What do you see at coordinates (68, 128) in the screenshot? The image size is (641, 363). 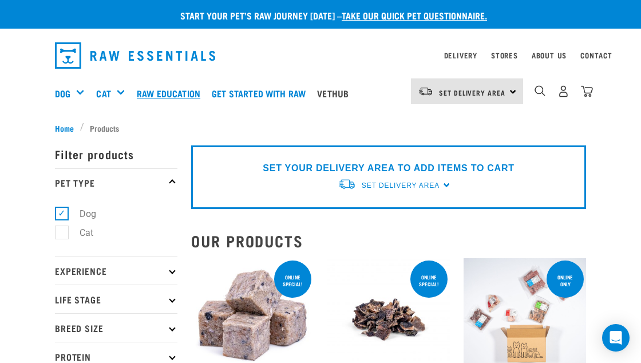 I see `a: Home` at bounding box center [68, 128].